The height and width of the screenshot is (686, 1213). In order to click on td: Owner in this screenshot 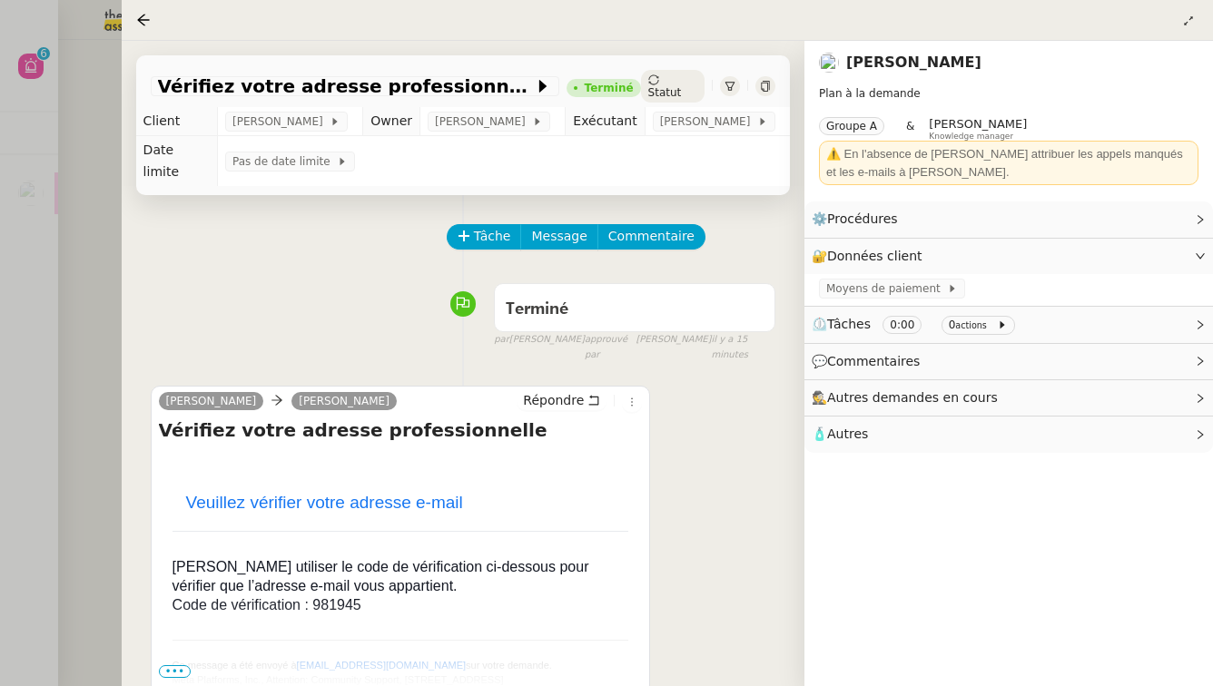, I will do `click(391, 122)`.